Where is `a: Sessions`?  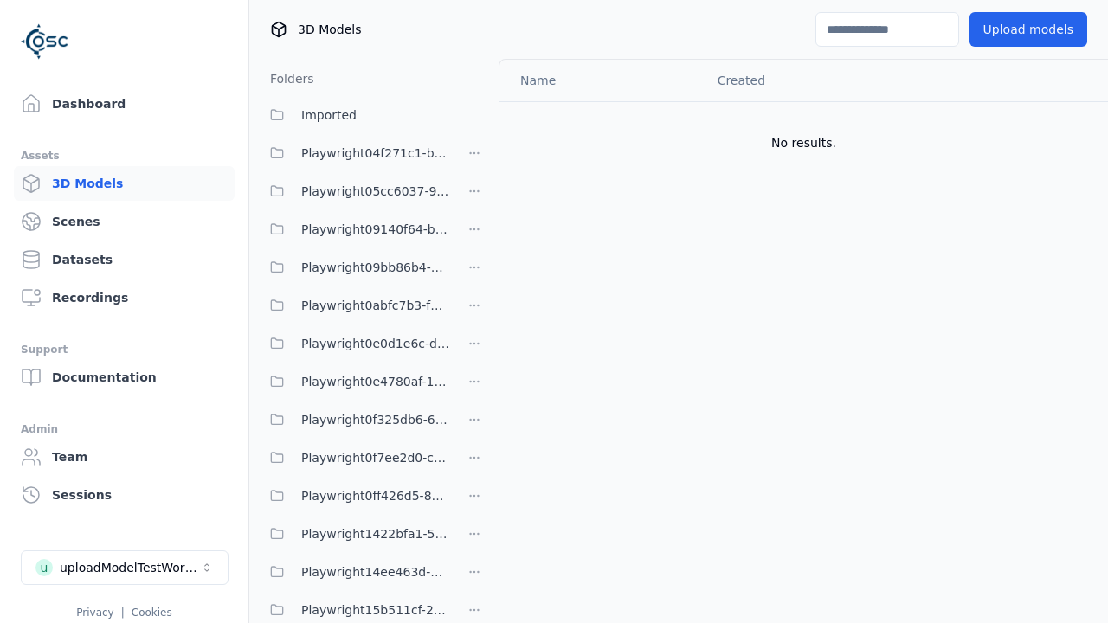 a: Sessions is located at coordinates (124, 495).